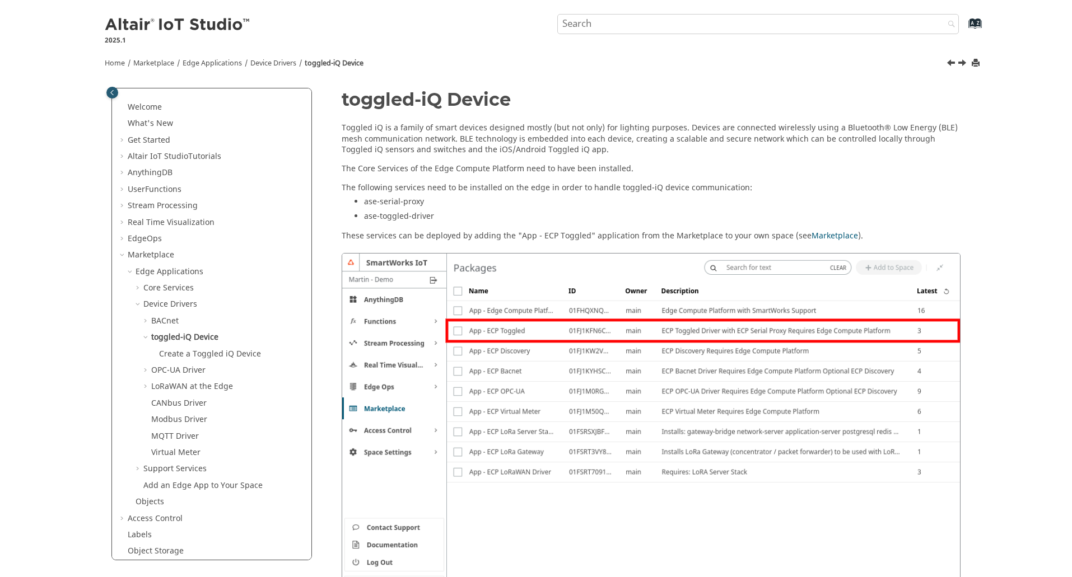 This screenshot has height=577, width=1072. Describe the element at coordinates (169, 288) in the screenshot. I see `a: Core Services` at that location.